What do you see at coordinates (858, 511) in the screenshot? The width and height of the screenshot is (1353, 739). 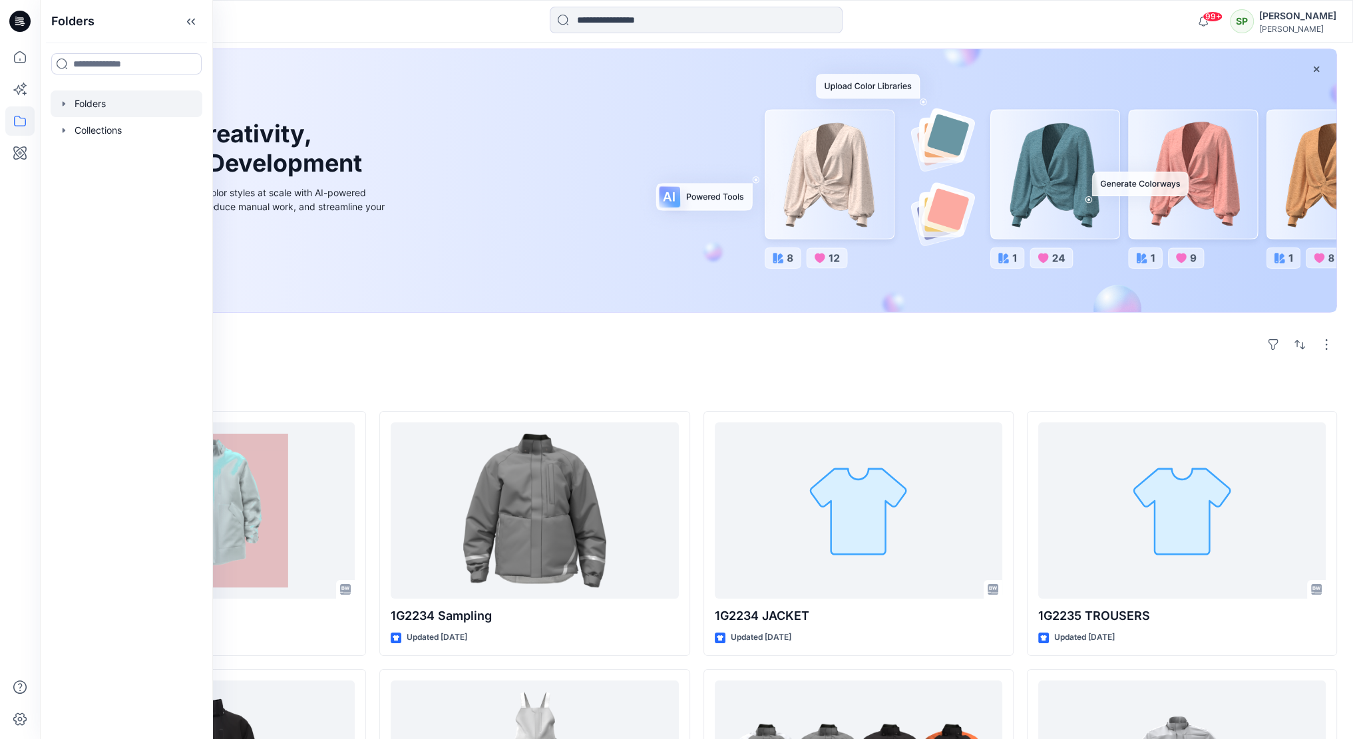 I see `a: 1G2234 JACKET` at bounding box center [858, 511].